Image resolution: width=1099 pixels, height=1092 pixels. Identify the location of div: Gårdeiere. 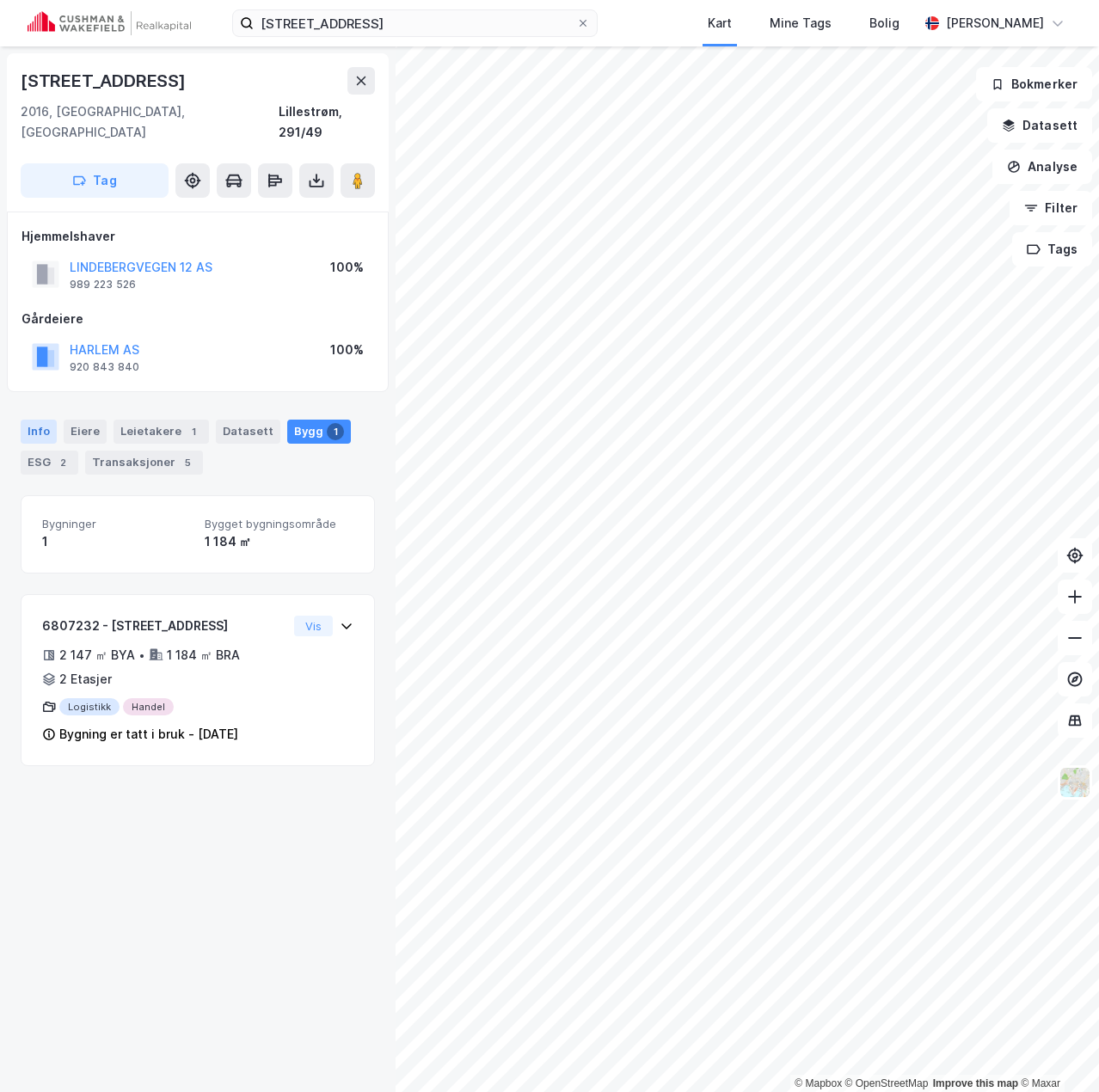
(198, 319).